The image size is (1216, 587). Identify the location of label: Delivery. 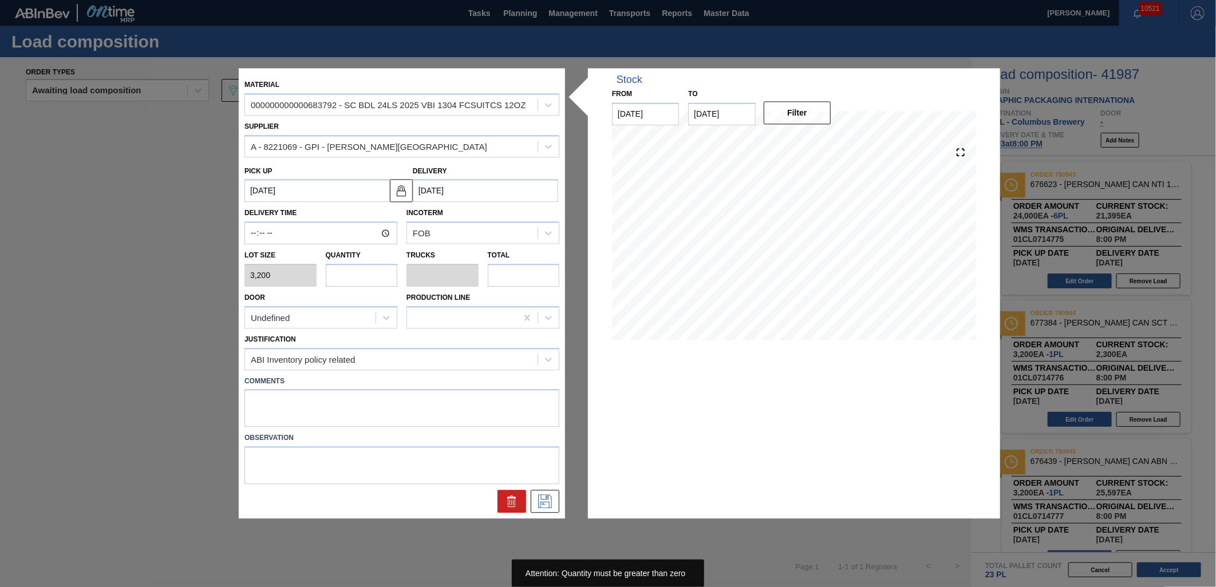
(430, 171).